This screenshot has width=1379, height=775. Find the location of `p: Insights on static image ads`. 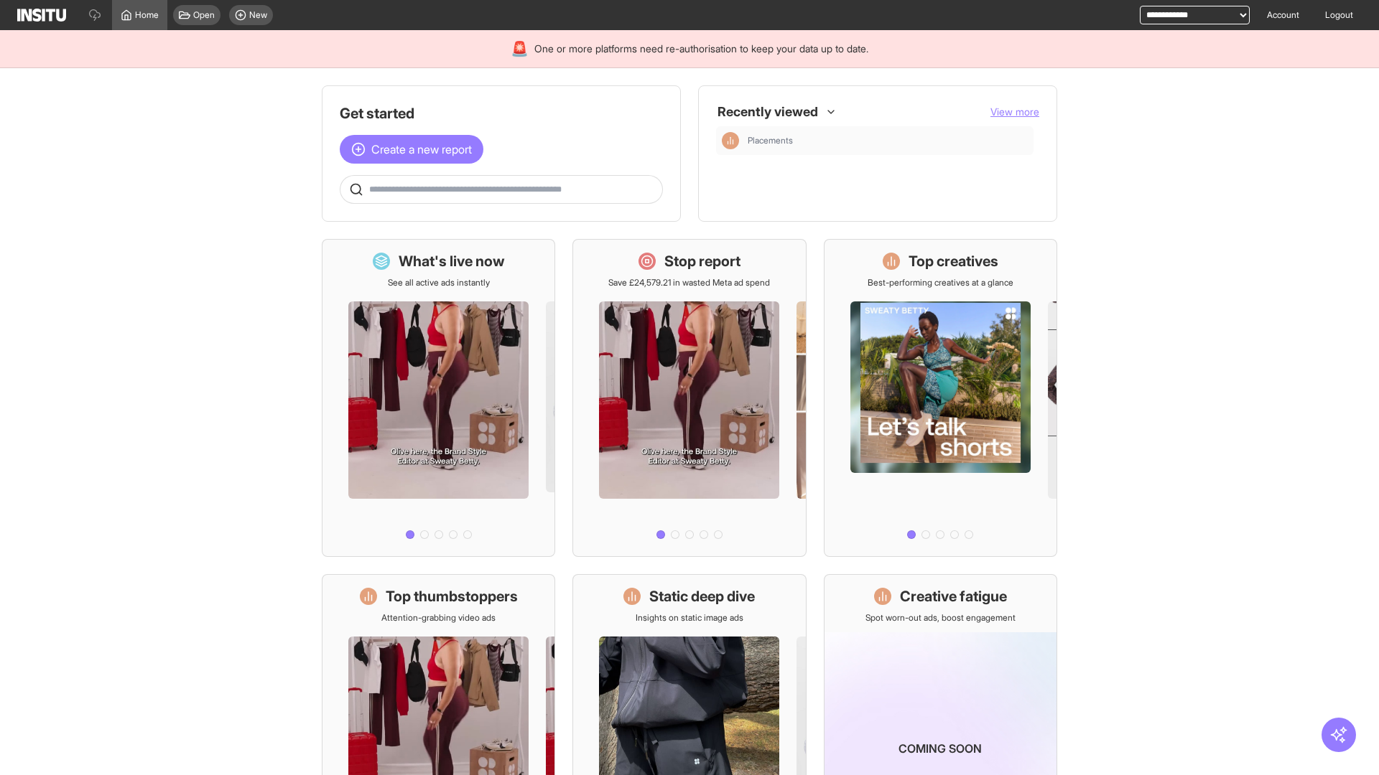

p: Insights on static image ads is located at coordinates (689, 618).